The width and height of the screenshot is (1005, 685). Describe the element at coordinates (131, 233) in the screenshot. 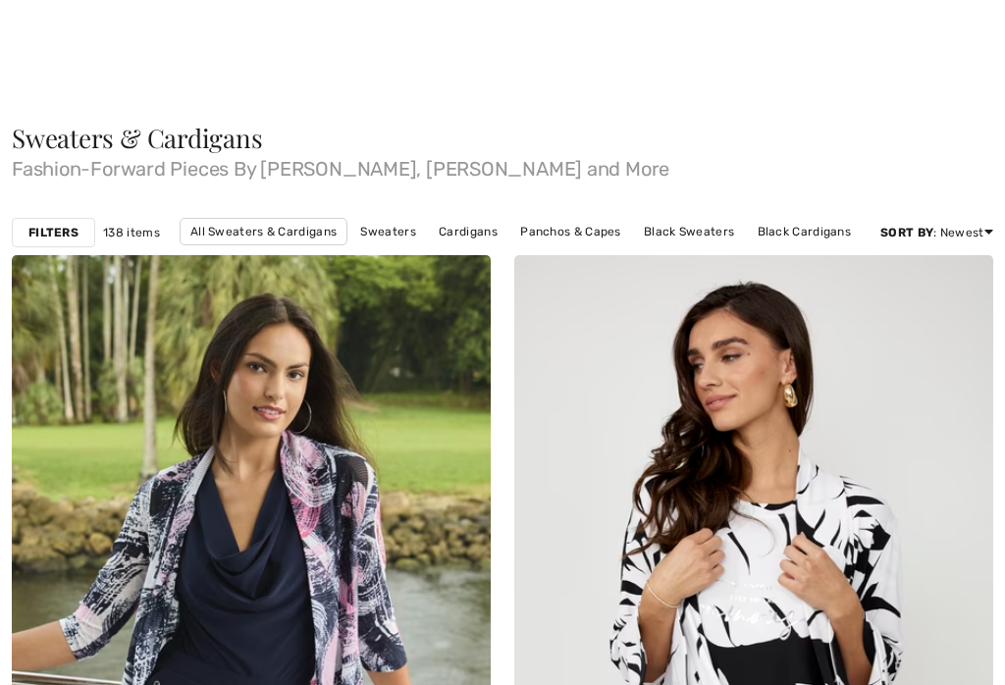

I see `span: 138 items` at that location.